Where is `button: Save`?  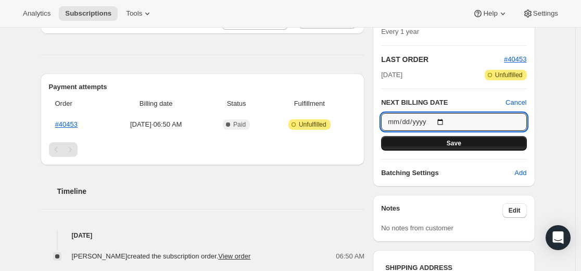 button: Save is located at coordinates (454, 143).